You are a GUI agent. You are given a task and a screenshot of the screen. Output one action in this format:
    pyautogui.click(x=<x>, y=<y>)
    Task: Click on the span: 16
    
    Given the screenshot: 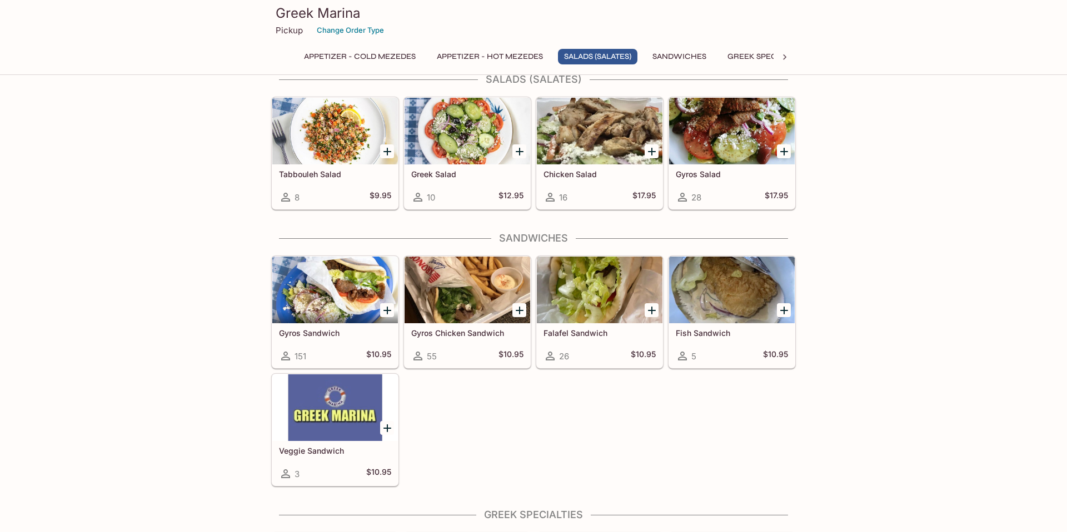 What is the action you would take?
    pyautogui.click(x=563, y=197)
    